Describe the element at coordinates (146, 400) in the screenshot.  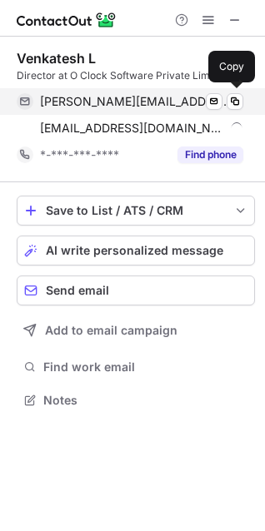
I see `span: Notes` at that location.